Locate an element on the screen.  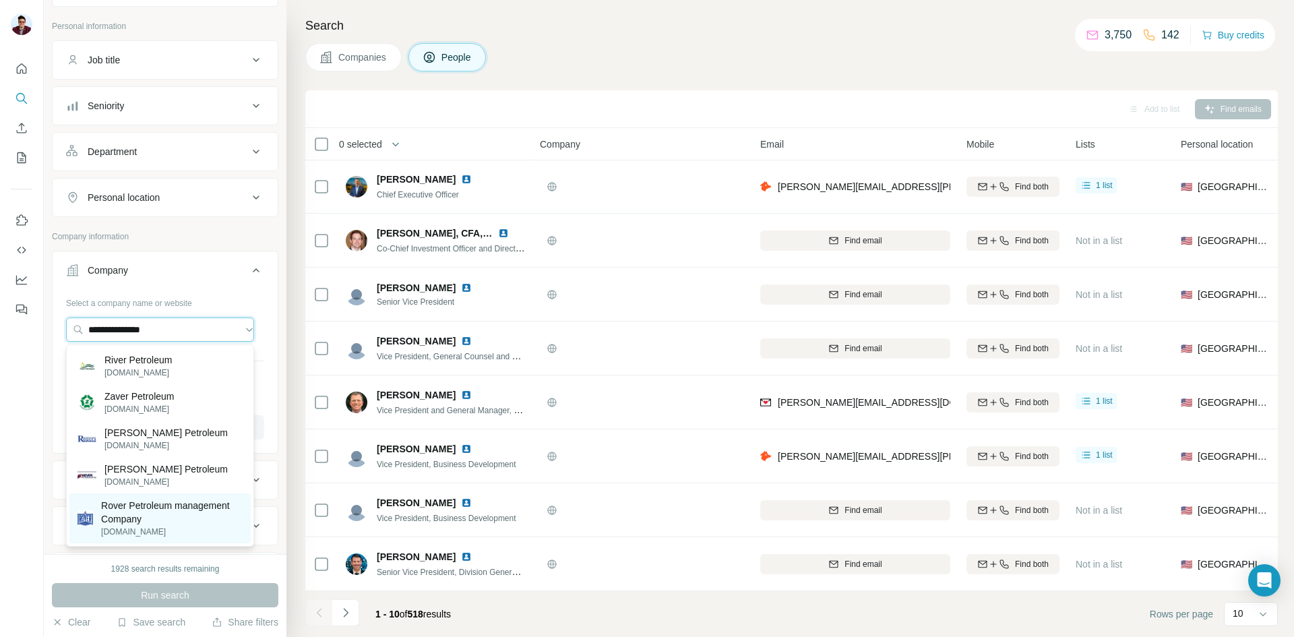
img: Rogers Petroleum is located at coordinates (87, 439).